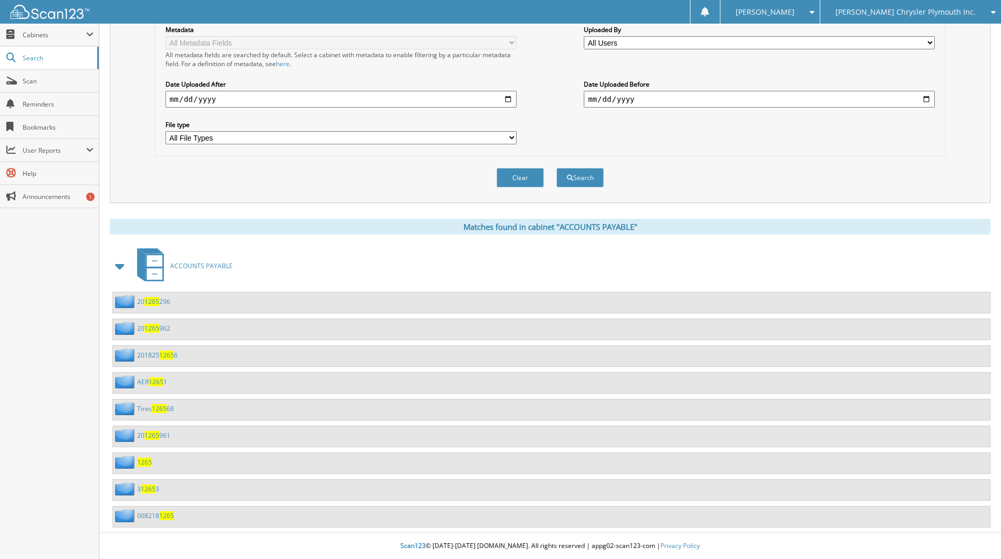 The image size is (1001, 559). Describe the element at coordinates (50, 12) in the screenshot. I see `img: scan123-logo-white.svg` at that location.